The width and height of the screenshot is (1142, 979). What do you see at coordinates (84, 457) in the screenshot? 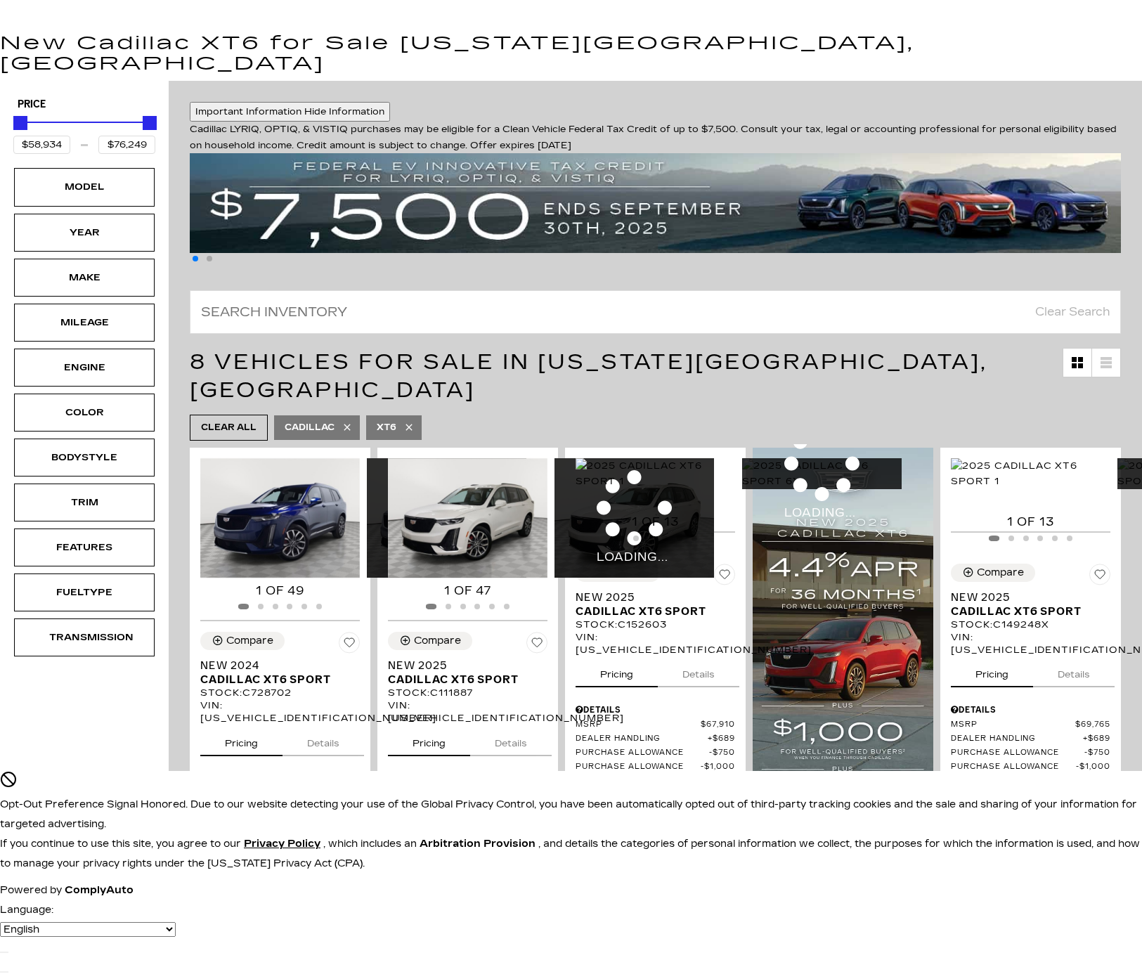
I see `div: Bodystyle Bodystyle` at bounding box center [84, 457].